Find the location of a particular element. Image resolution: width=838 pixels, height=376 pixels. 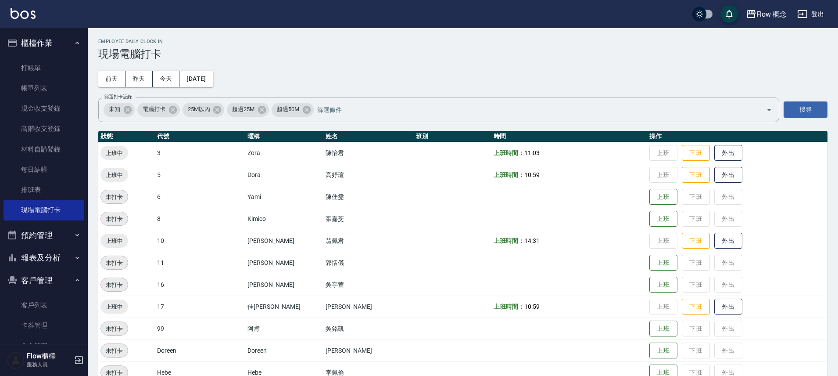

button: 搜尋 is located at coordinates (805, 109).